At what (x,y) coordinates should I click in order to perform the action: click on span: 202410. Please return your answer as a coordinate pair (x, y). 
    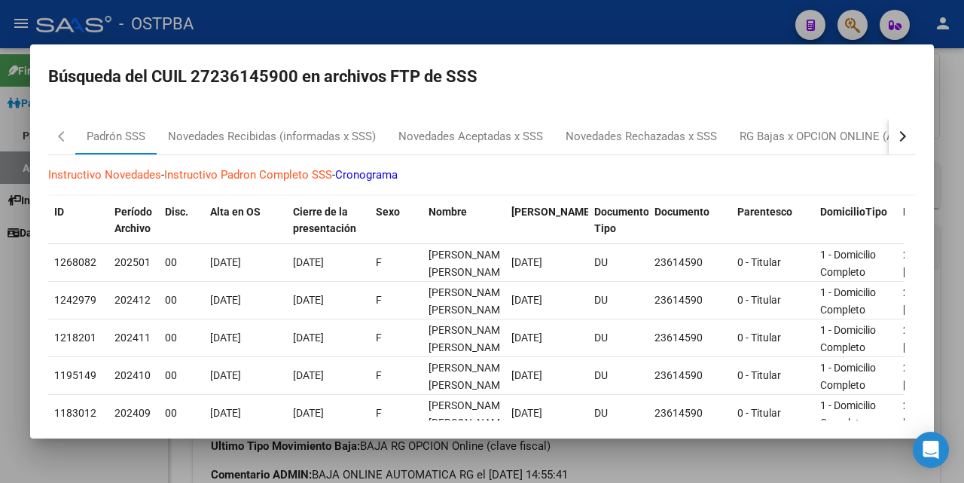
    Looking at the image, I should click on (133, 375).